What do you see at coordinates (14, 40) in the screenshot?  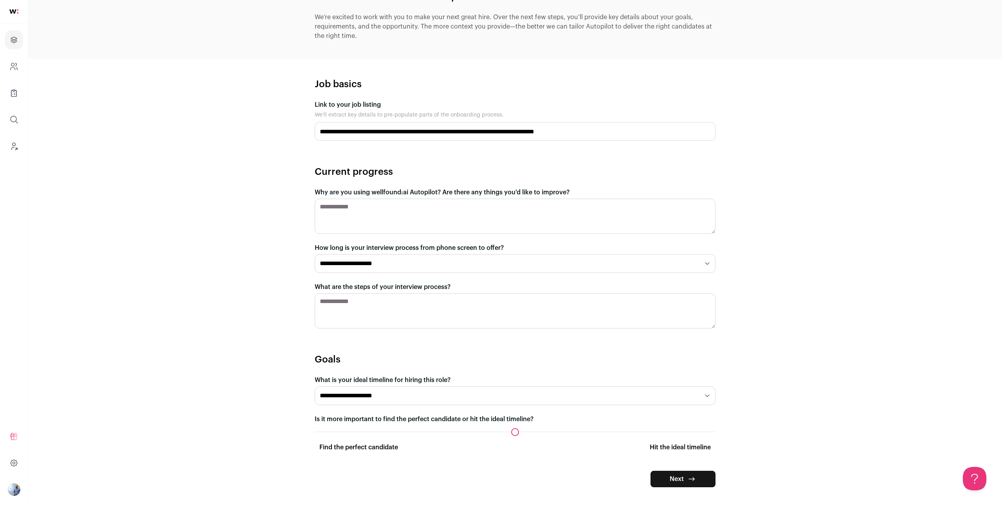 I see `a: Projects` at bounding box center [14, 40].